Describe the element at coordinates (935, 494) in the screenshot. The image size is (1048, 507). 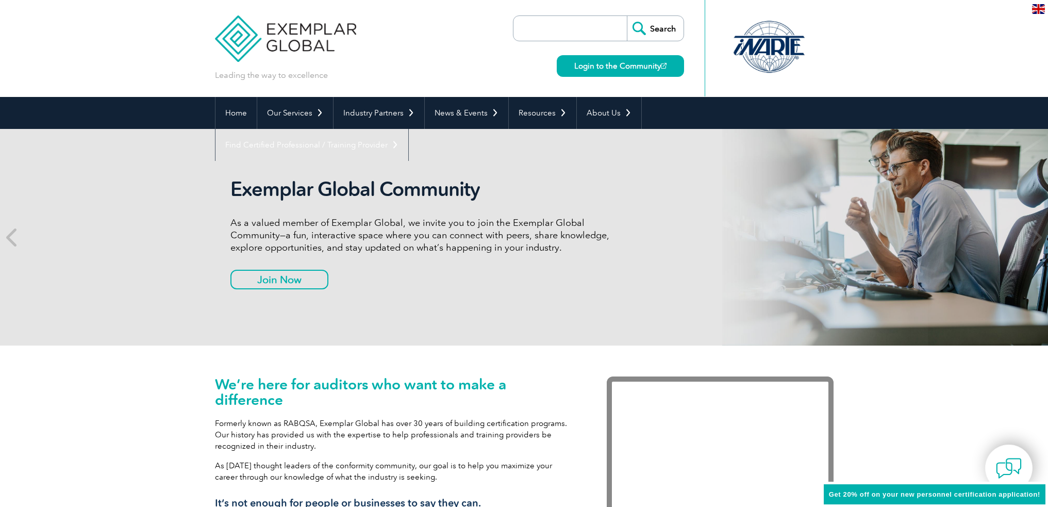
I see `span: Get 20% off on your new personnel certification application!` at that location.